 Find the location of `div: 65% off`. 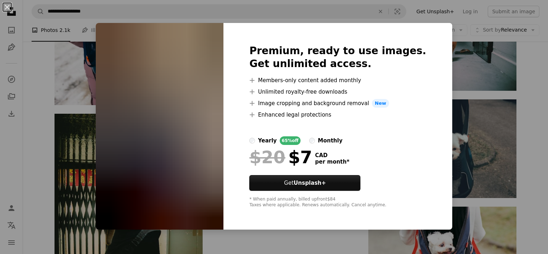

div: 65% off is located at coordinates (290, 141).